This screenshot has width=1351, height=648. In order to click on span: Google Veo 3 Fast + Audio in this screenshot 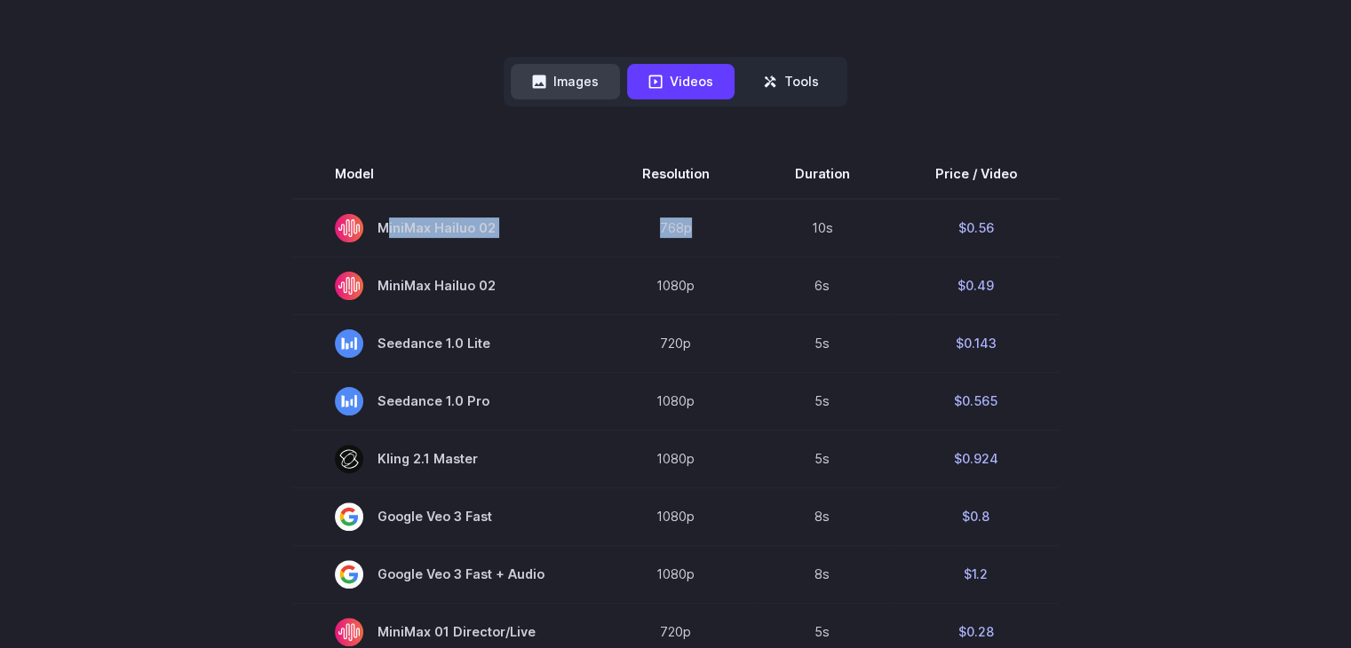, I will do `click(446, 575)`.